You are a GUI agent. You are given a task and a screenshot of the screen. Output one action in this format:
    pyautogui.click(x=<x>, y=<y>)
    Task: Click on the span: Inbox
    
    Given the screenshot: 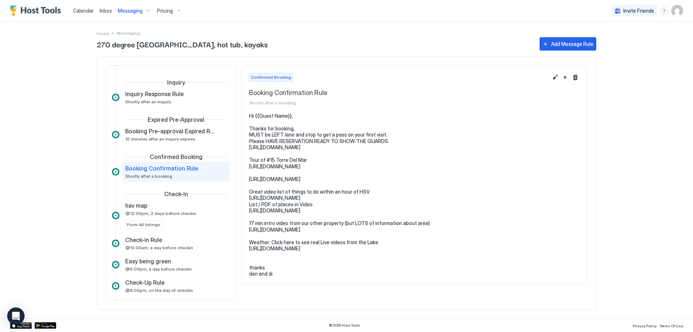 What is the action you would take?
    pyautogui.click(x=106, y=10)
    